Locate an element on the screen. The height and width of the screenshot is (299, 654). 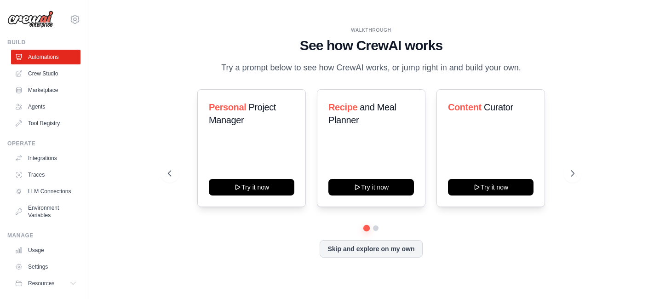
a: Marketplace is located at coordinates (45, 90).